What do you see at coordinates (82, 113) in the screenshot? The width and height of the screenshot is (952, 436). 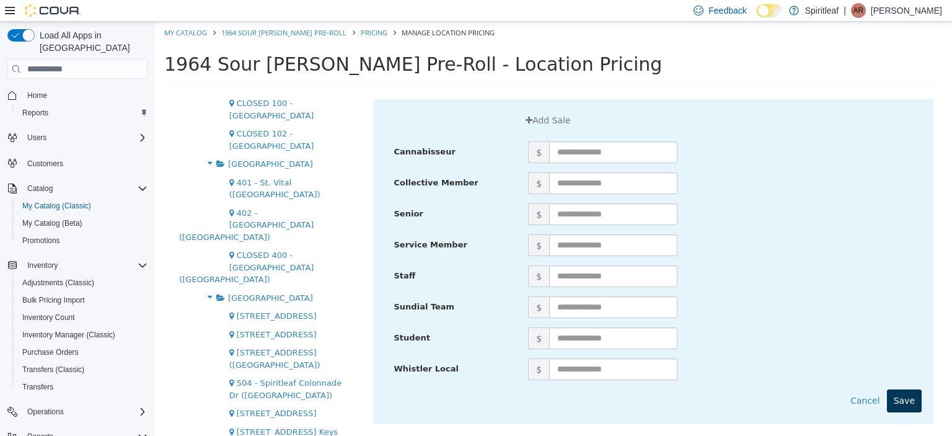 I see `span: Reports` at bounding box center [82, 113].